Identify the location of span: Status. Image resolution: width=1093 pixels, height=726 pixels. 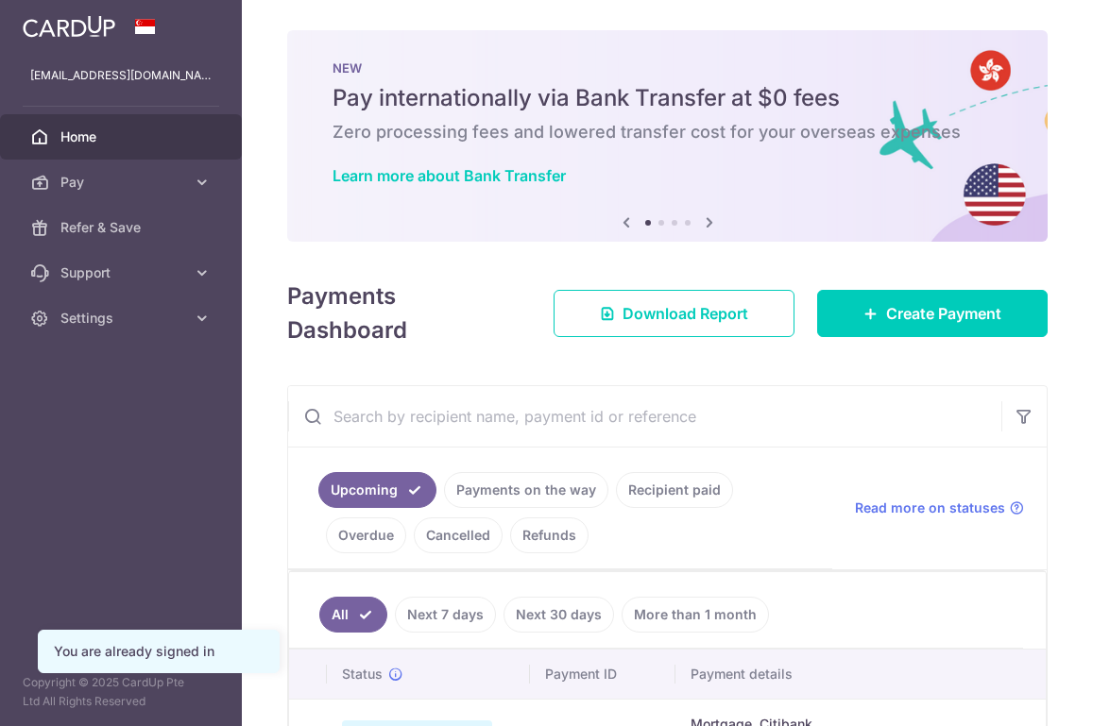
(362, 674).